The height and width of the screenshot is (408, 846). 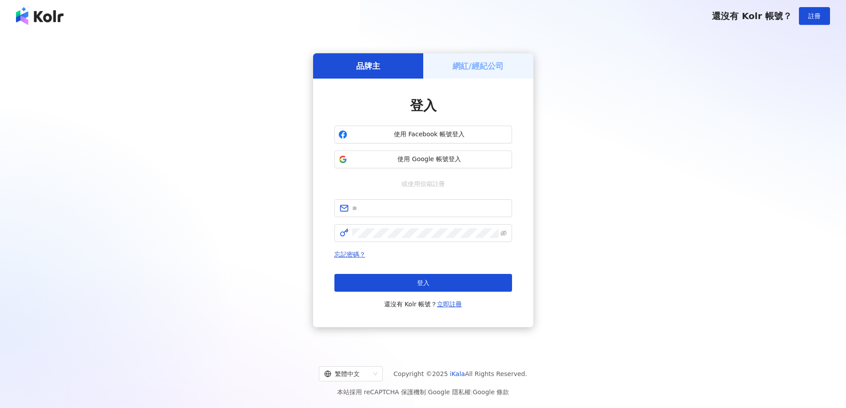 What do you see at coordinates (368, 66) in the screenshot?
I see `h5: 品牌主` at bounding box center [368, 66].